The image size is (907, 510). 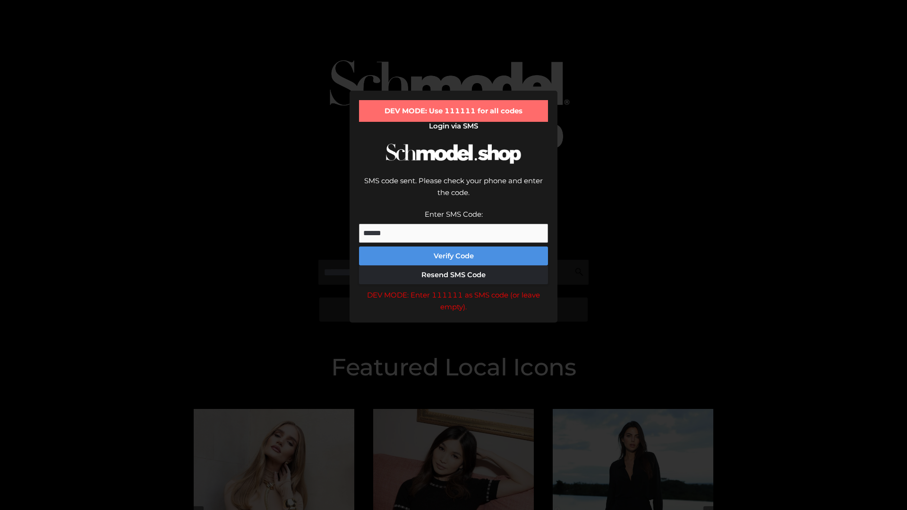 I want to click on h2: Login via SMS, so click(x=454, y=126).